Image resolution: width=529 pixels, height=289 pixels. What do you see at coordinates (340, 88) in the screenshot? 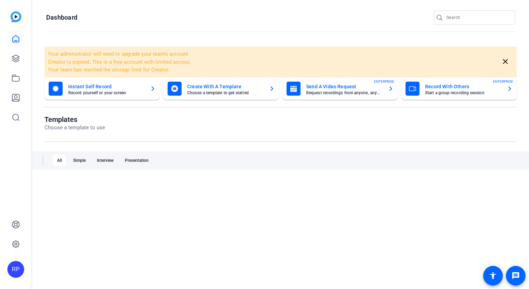
I see `button: Send A Video RequestRequest recordings from anyone, anywhereENTERPRISE` at bounding box center [340, 88].